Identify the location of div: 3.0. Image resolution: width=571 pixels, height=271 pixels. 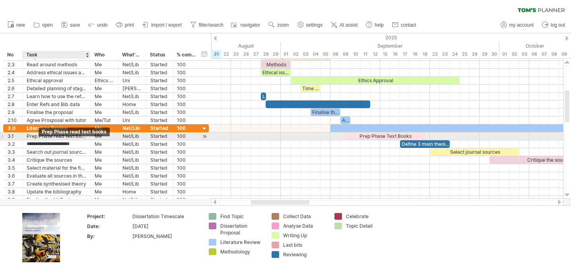
(13, 128).